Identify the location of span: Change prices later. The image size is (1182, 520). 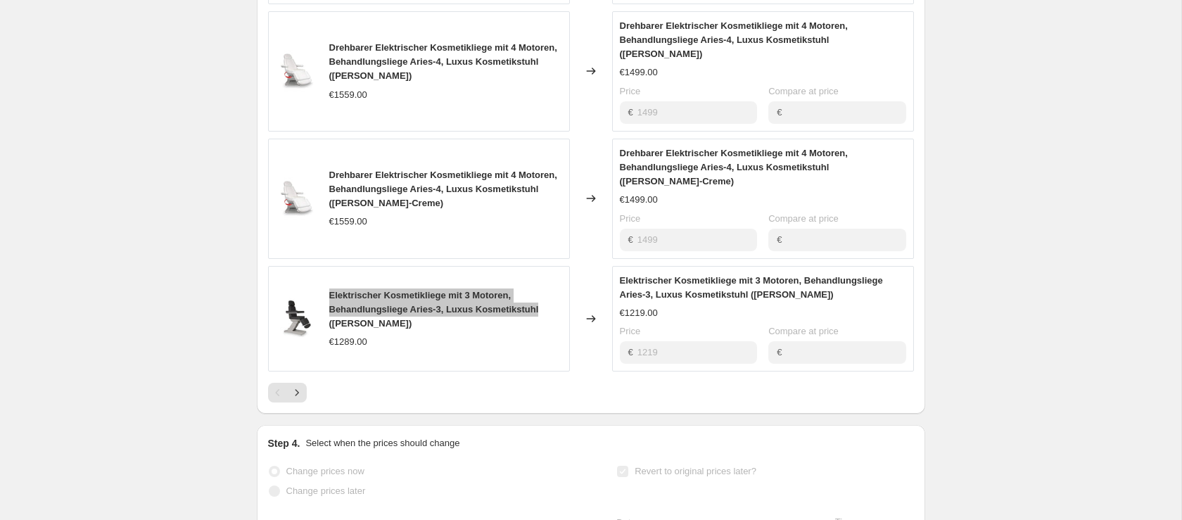
(326, 491).